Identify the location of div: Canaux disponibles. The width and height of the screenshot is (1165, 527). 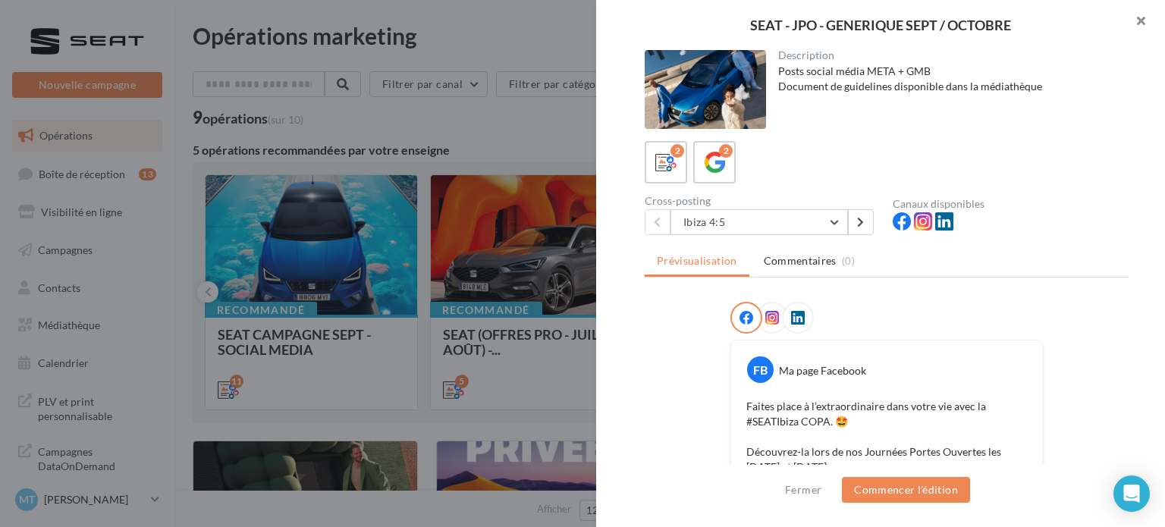
(1011, 204).